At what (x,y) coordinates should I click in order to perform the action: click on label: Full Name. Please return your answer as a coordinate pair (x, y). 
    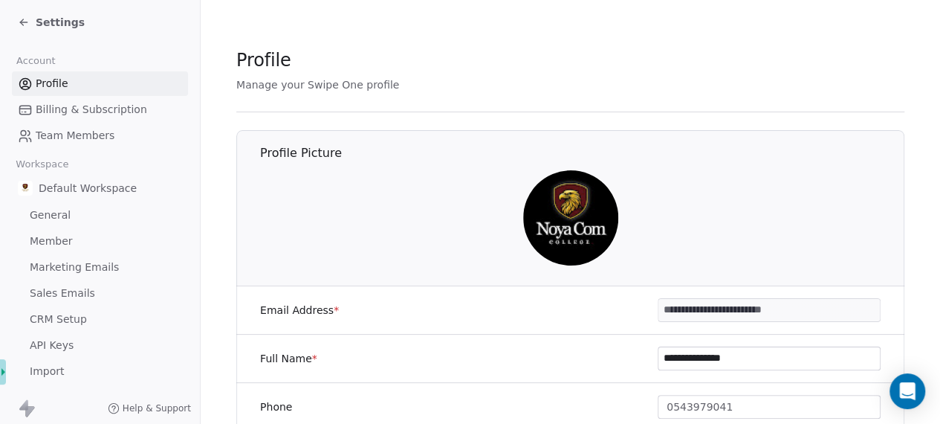
    Looking at the image, I should click on (288, 358).